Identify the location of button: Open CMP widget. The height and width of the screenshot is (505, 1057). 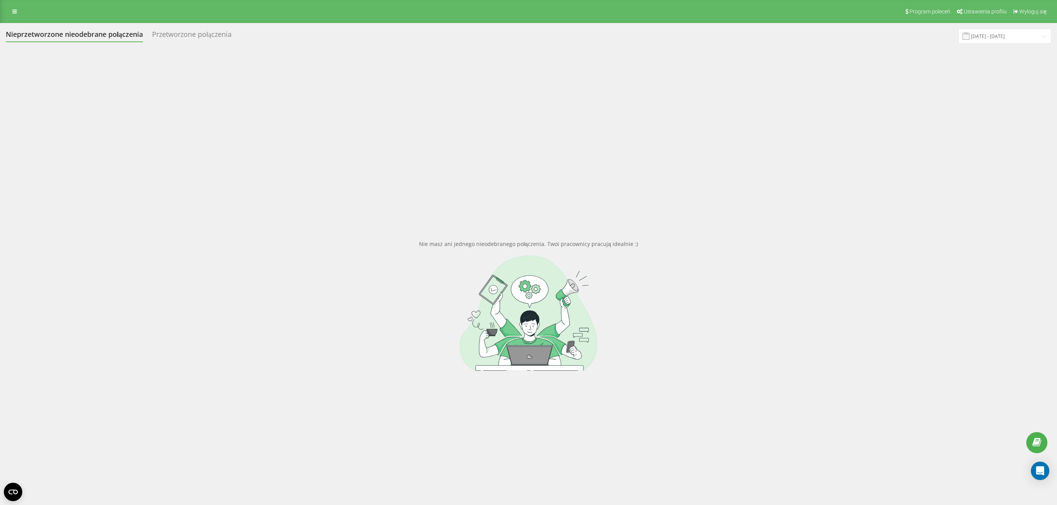
(13, 492).